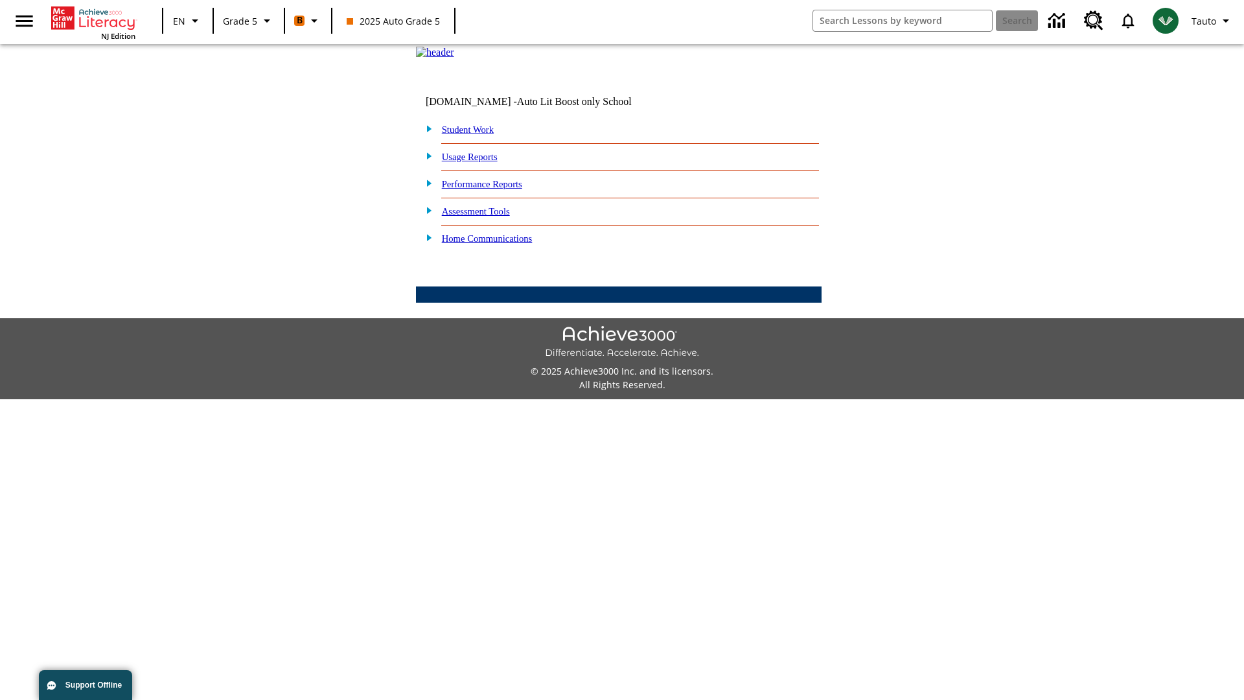 This screenshot has height=700, width=1244. What do you see at coordinates (487, 239) in the screenshot?
I see `a: Home Communications` at bounding box center [487, 239].